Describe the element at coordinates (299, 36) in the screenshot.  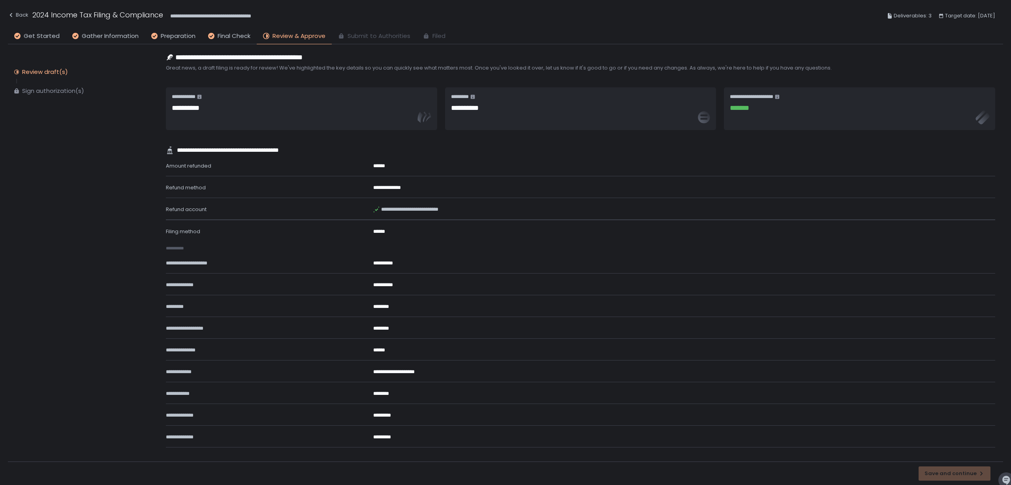
I see `span: Review & Approve` at that location.